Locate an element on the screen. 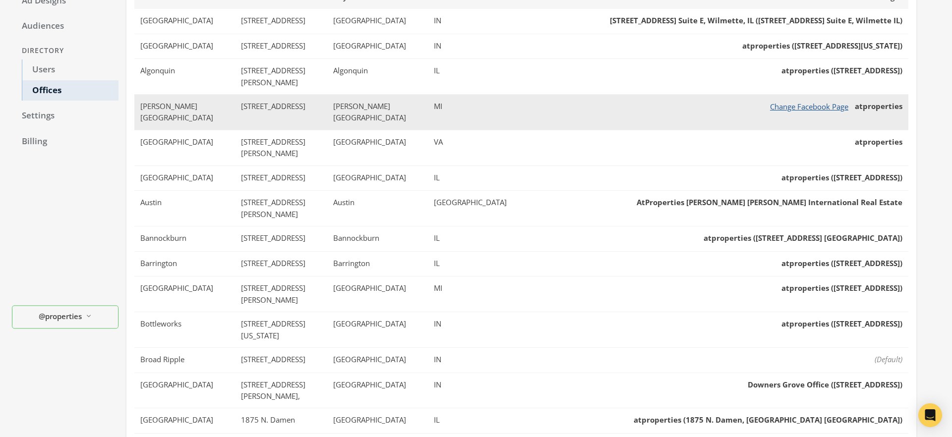 The image size is (952, 437). span: (Default) is located at coordinates (888, 360).